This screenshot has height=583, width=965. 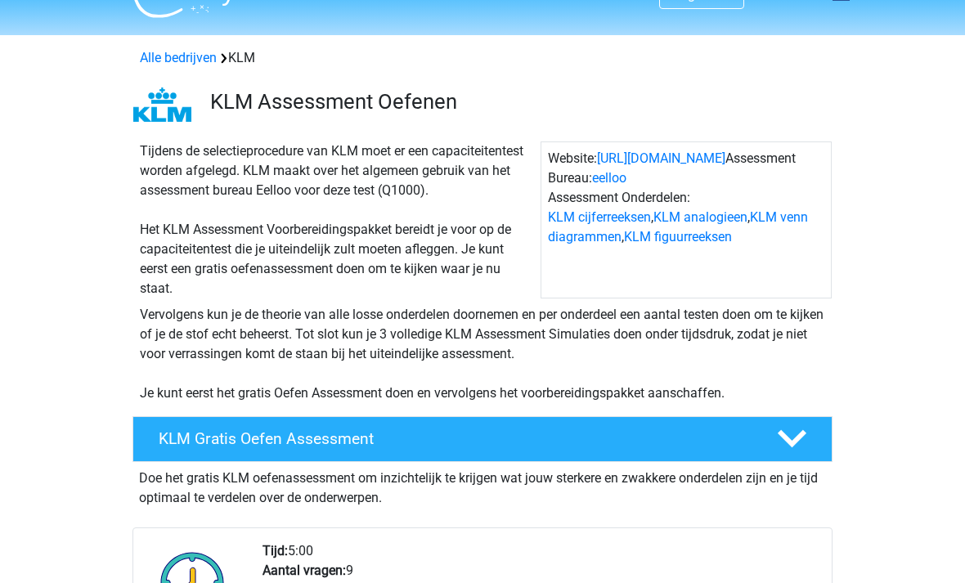 I want to click on a: KLM analogieen, so click(x=700, y=217).